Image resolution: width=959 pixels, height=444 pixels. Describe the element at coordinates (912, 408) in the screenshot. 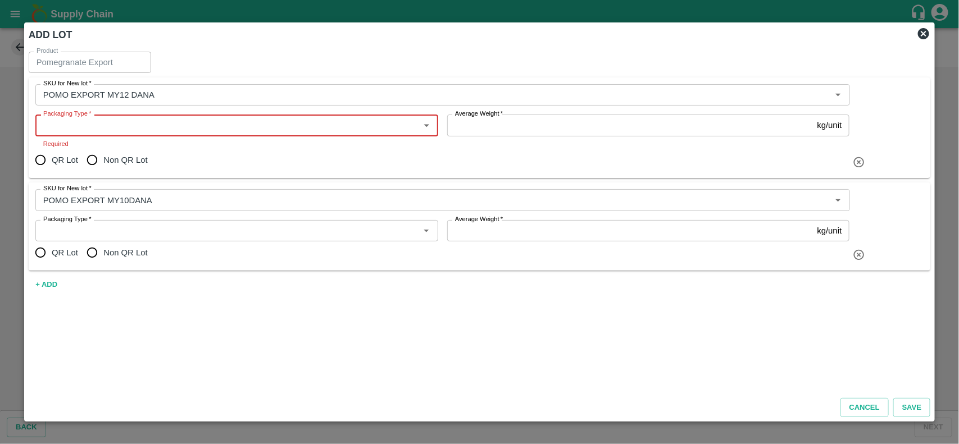

I see `button: Save` at that location.